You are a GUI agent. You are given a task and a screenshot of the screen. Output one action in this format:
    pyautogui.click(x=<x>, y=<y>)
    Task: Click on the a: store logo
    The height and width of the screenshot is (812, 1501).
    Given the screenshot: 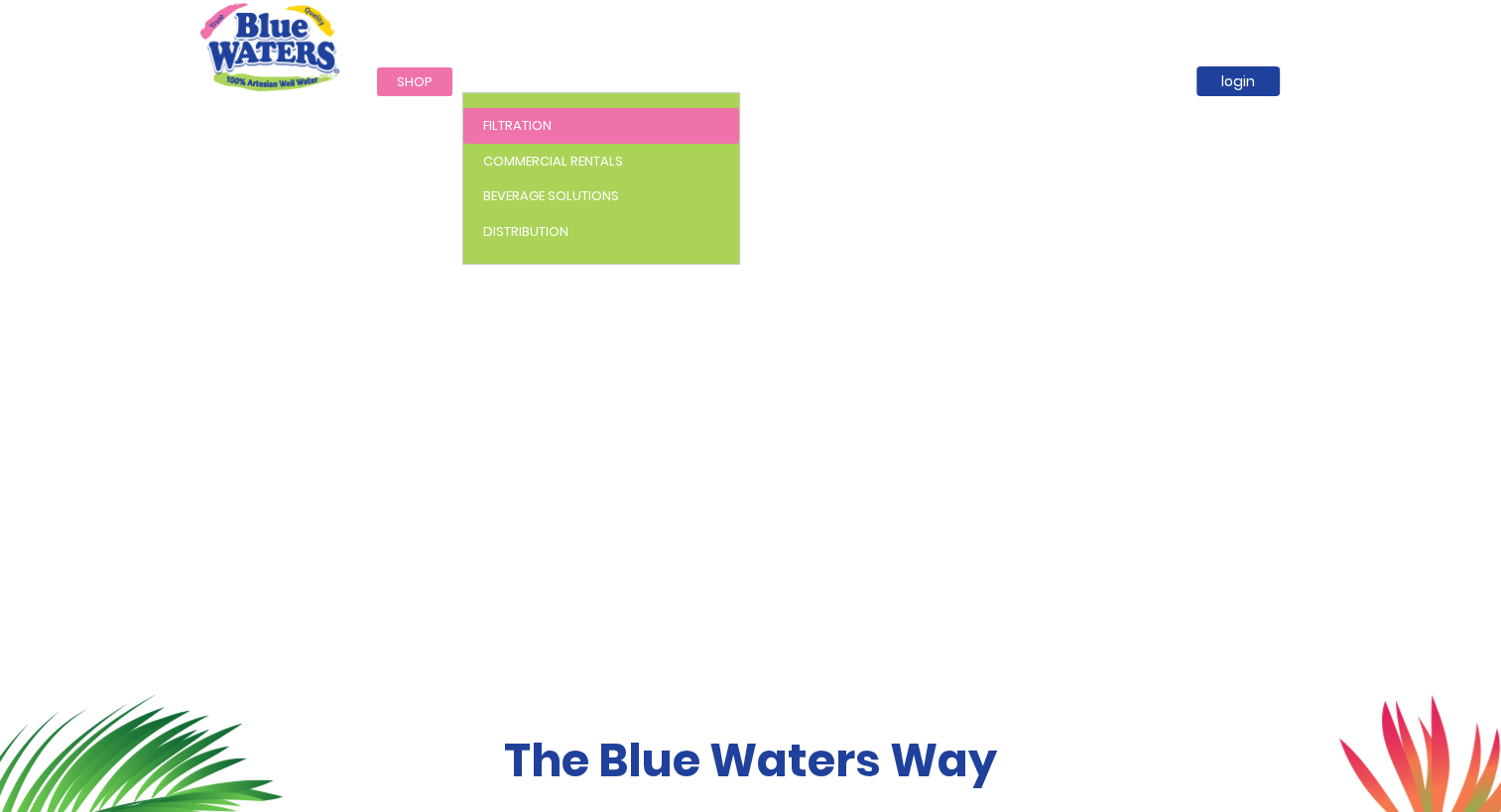 What is the action you would take?
    pyautogui.click(x=269, y=47)
    